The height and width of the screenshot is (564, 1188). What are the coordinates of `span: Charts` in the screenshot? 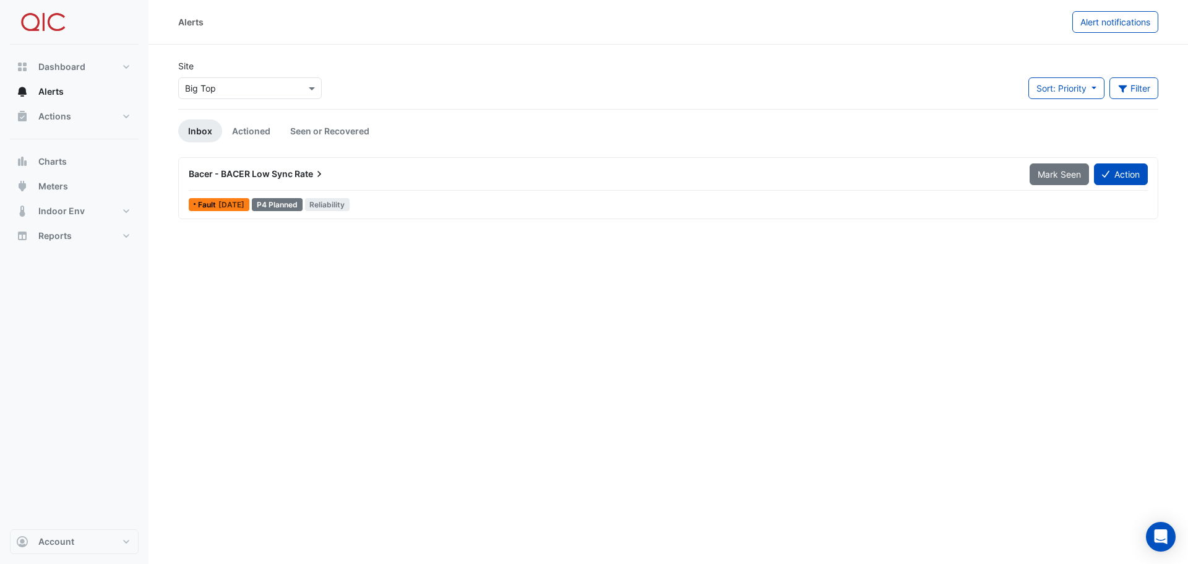 It's located at (53, 161).